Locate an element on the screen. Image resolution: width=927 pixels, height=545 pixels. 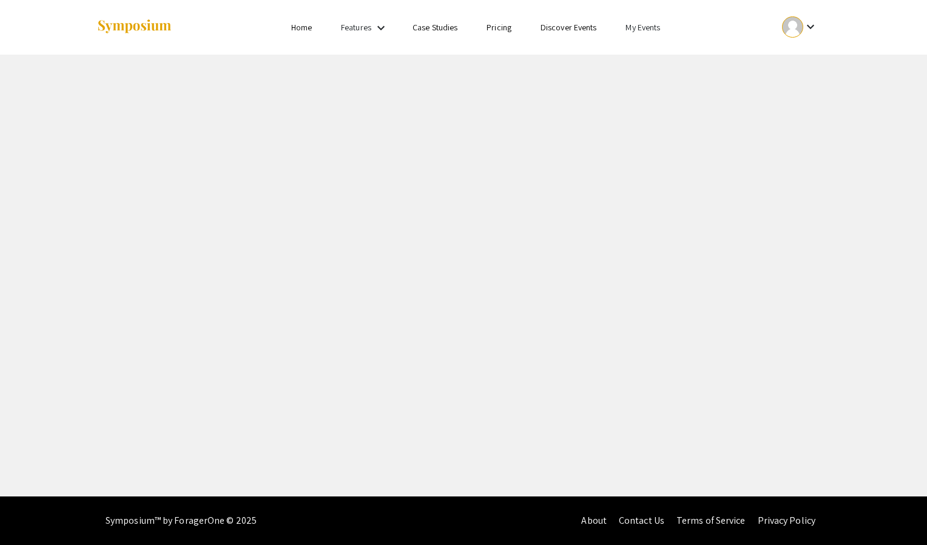
div: Symposium™ by ForagerOne © 2025 is located at coordinates (181, 521).